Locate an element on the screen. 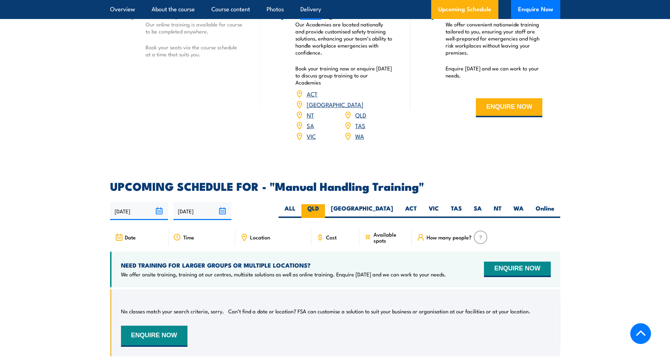 The height and width of the screenshot is (363, 670). label: ACT is located at coordinates (411, 211).